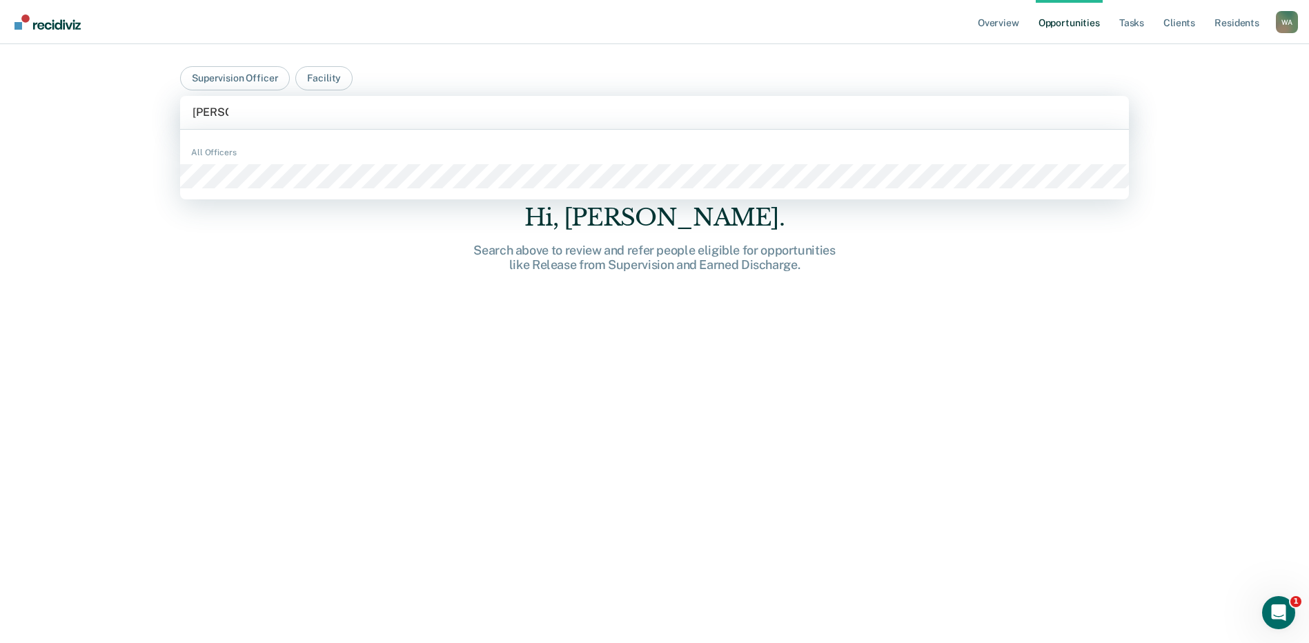  What do you see at coordinates (48, 22) in the screenshot?
I see `img: Recidiviz` at bounding box center [48, 22].